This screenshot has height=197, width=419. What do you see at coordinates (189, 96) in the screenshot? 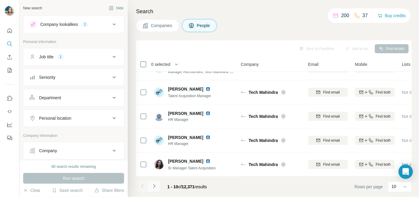
I see `span: Talent Acquisition Manager` at bounding box center [189, 96].